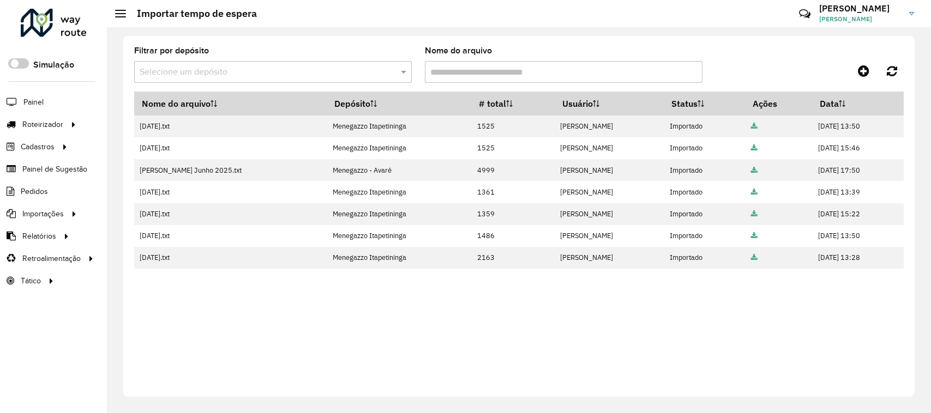 The height and width of the screenshot is (413, 931). What do you see at coordinates (513, 258) in the screenshot?
I see `td: 2163` at bounding box center [513, 258].